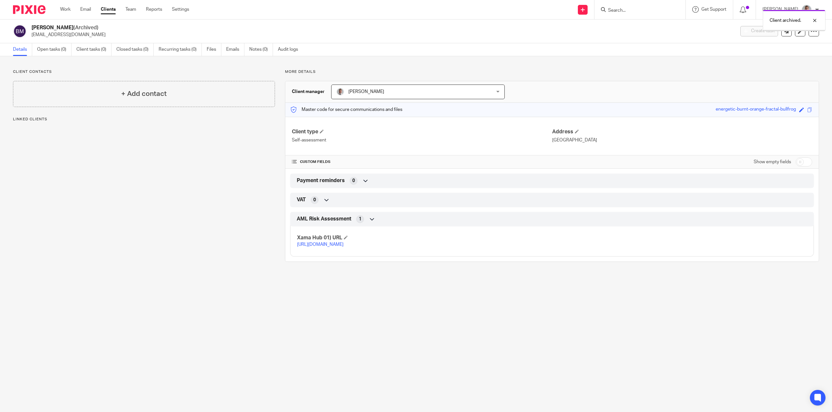 This screenshot has width=832, height=412. Describe the element at coordinates (22, 49) in the screenshot. I see `a: Details` at that location.